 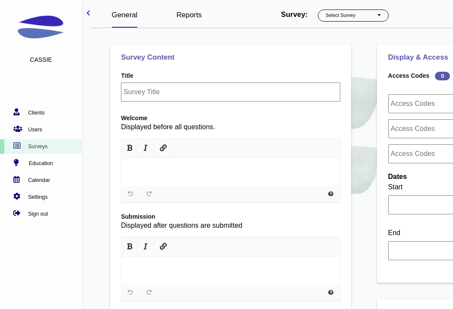 I want to click on span: Settings, so click(x=38, y=197).